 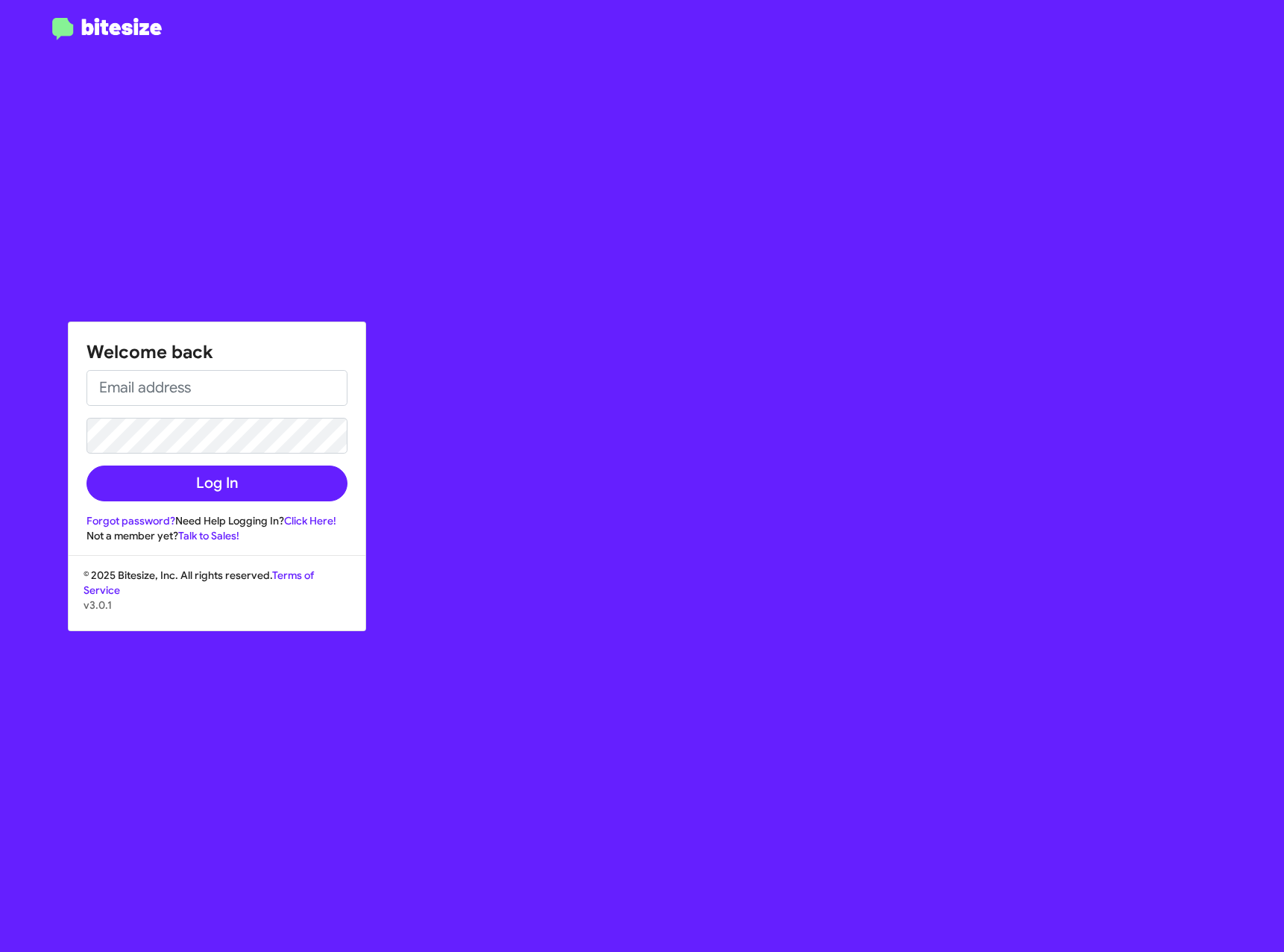 I want to click on a: Forgot password?, so click(x=130, y=521).